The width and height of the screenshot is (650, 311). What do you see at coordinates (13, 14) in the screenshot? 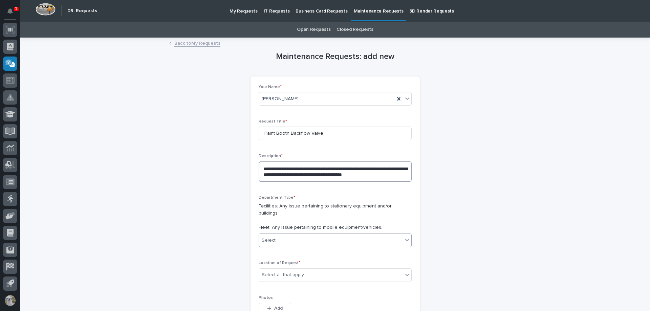
I see `div: Notifications1` at bounding box center [13, 14].